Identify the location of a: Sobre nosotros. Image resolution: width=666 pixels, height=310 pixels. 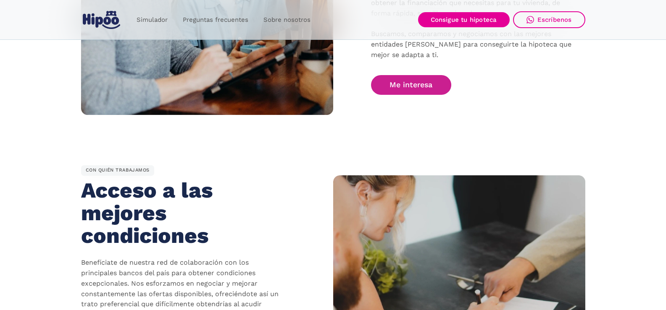
(287, 20).